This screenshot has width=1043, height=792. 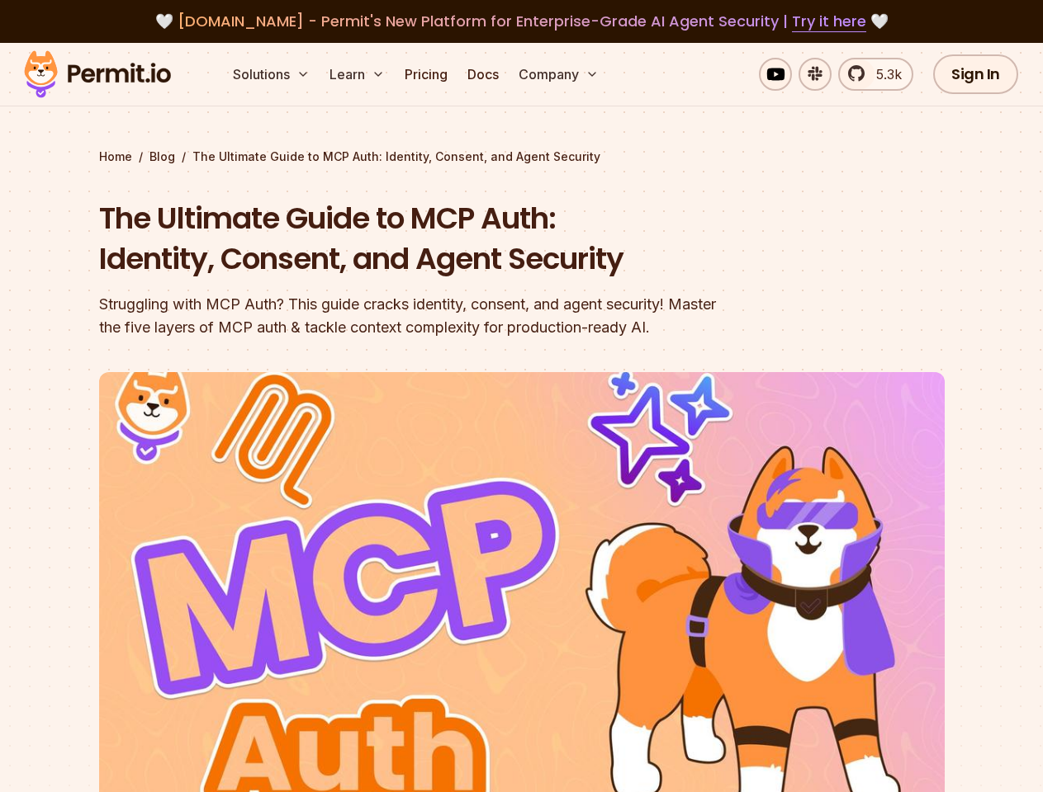 What do you see at coordinates (116, 157) in the screenshot?
I see `a: Home` at bounding box center [116, 157].